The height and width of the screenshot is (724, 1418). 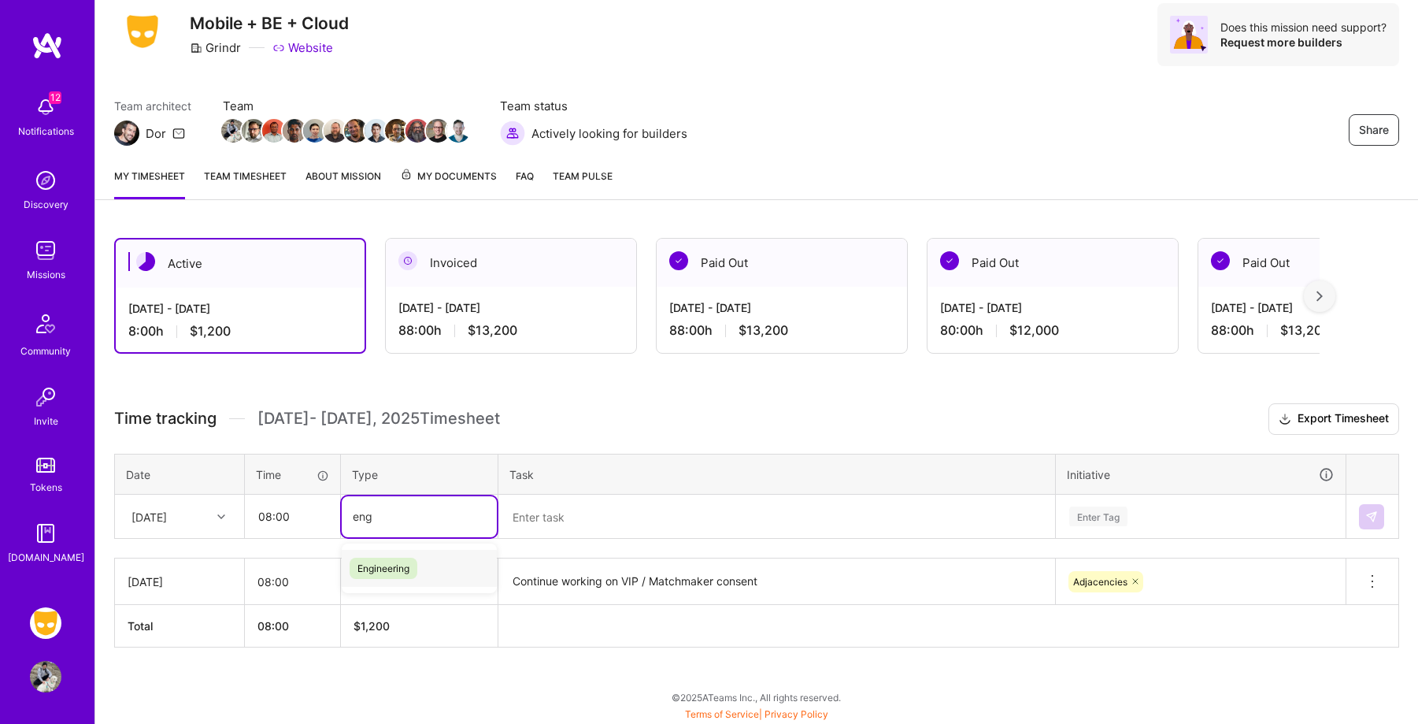 What do you see at coordinates (609, 133) in the screenshot?
I see `span: Actively looking for builders` at bounding box center [609, 133].